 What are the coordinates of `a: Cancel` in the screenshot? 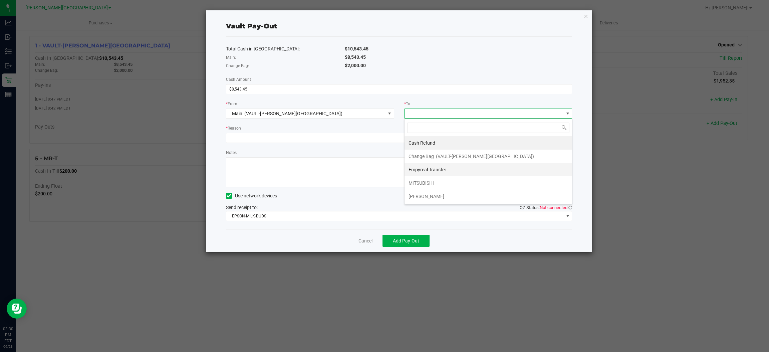 It's located at (365, 241).